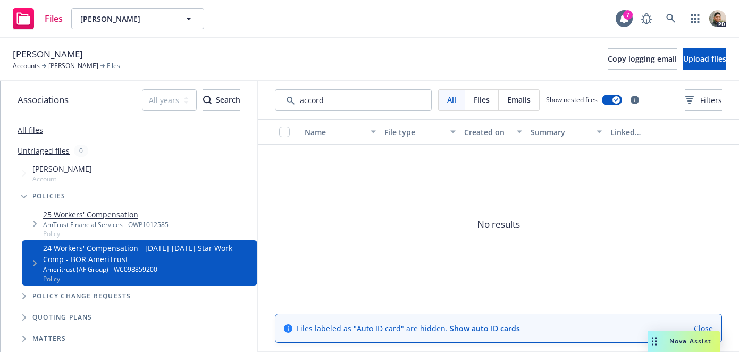 The image size is (739, 352). Describe the element at coordinates (703, 100) in the screenshot. I see `button: Filters` at that location.